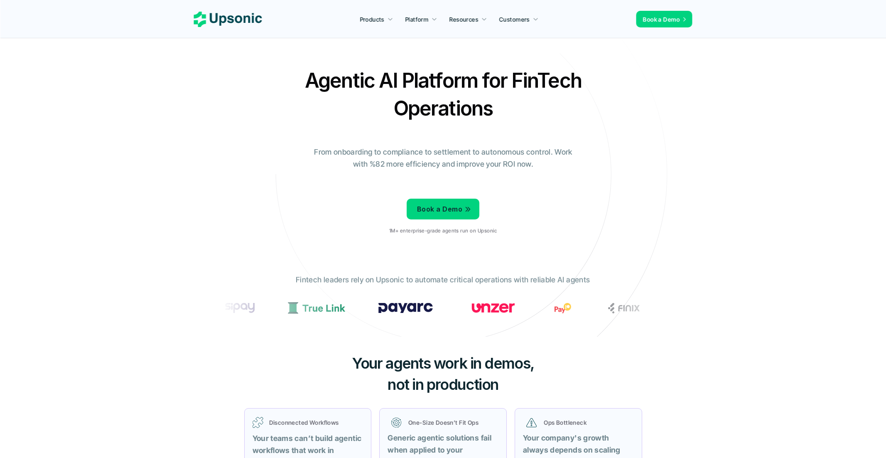 The image size is (886, 458). I want to click on a: Products, so click(376, 19).